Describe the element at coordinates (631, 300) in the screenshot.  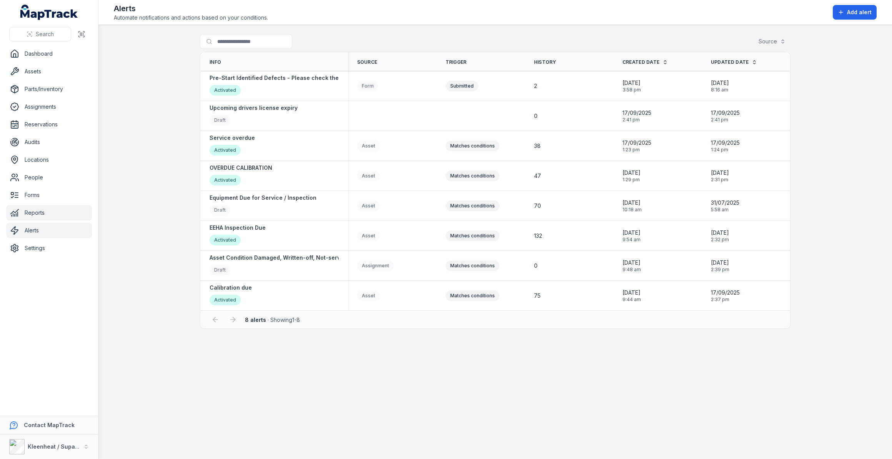
I see `span: 9:44 am` at that location.